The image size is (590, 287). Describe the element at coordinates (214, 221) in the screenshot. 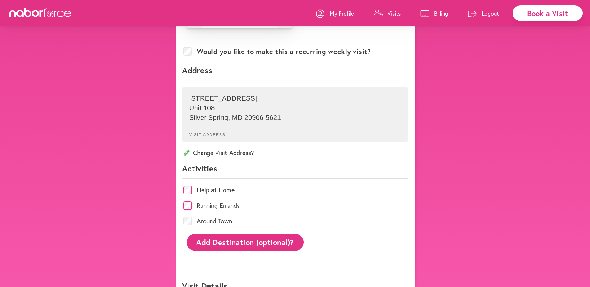

I see `label: Around Town` at that location.